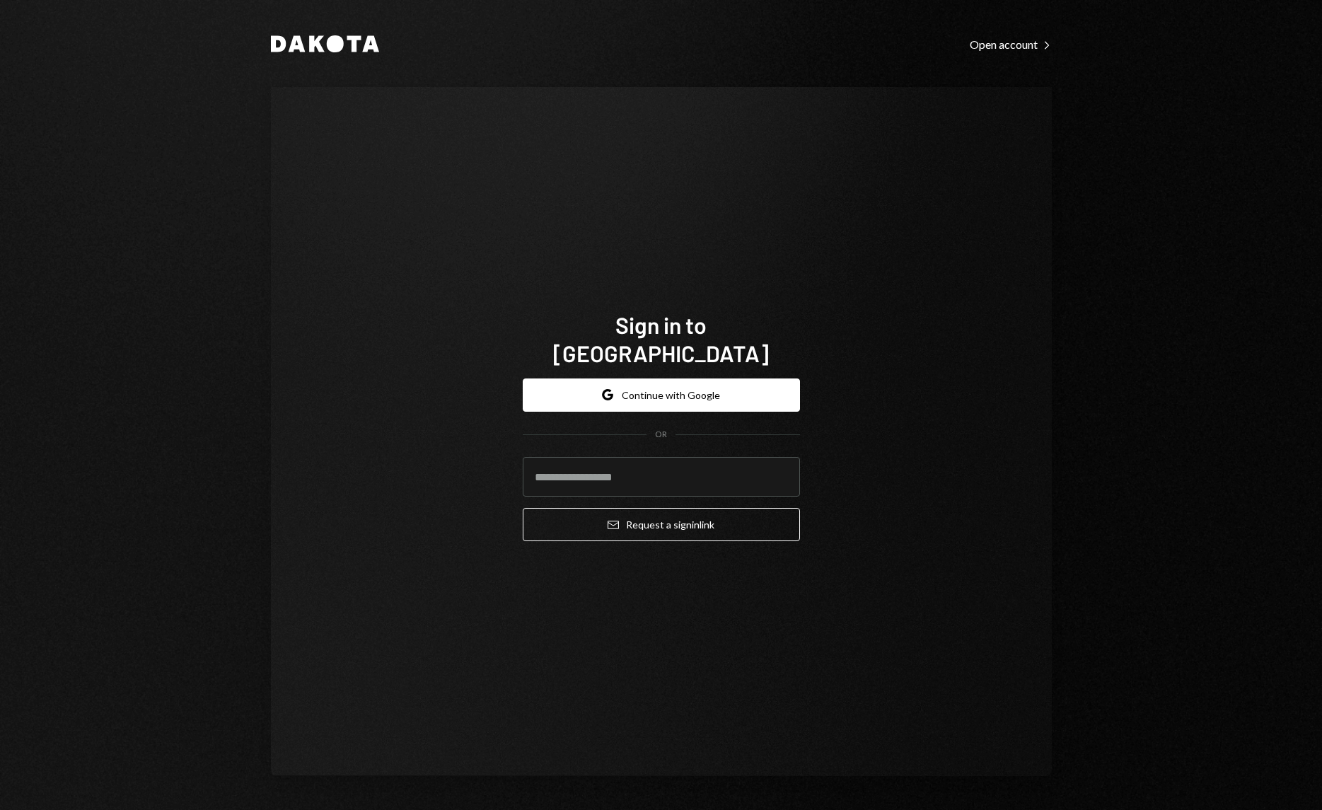  Describe the element at coordinates (661, 434) in the screenshot. I see `div: OR` at that location.